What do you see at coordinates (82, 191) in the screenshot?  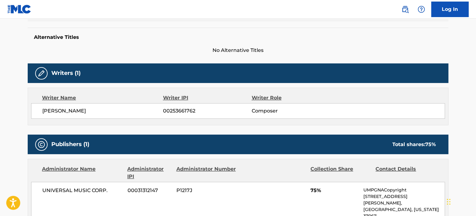 I see `span: UNIVERSAL MUSIC CORP.` at bounding box center [82, 191].